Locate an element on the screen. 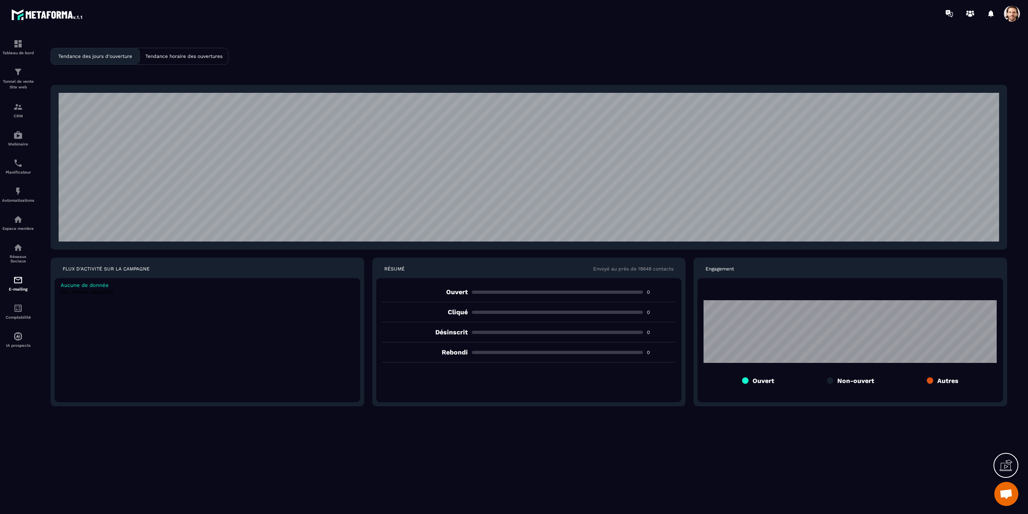 This screenshot has height=514, width=1028. p: Tableau de bord is located at coordinates (18, 53).